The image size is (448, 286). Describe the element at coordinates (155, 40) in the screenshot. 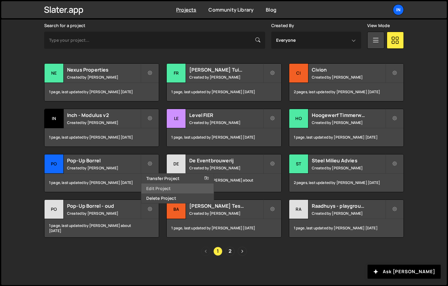

I see `input: Type your project...` at that location.